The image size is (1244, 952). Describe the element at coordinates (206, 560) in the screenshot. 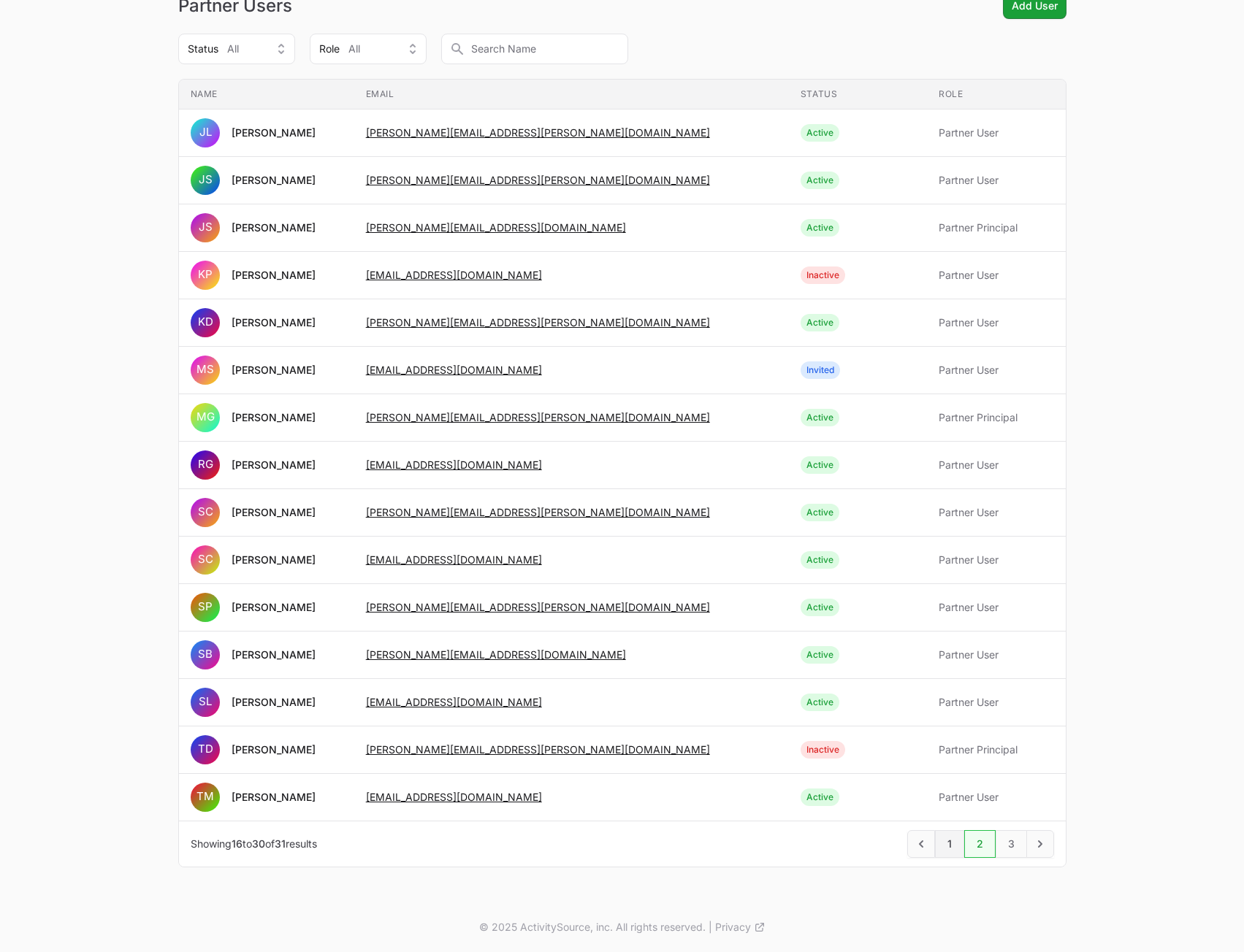

I see `svg: Sean Cassidy` at that location.